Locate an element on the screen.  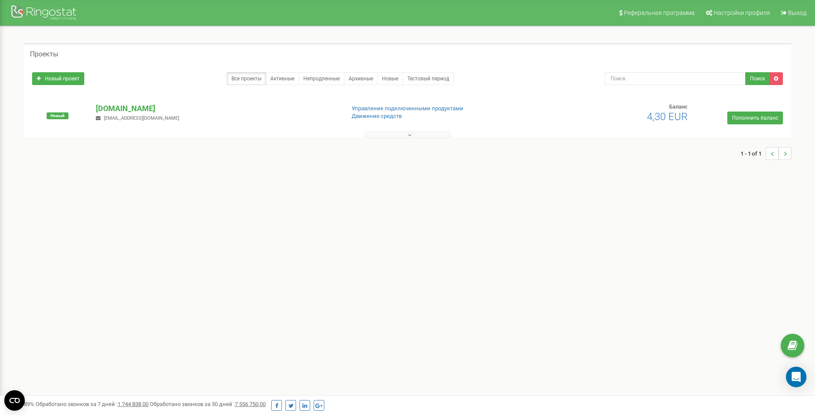
input: Поиск is located at coordinates (675, 79).